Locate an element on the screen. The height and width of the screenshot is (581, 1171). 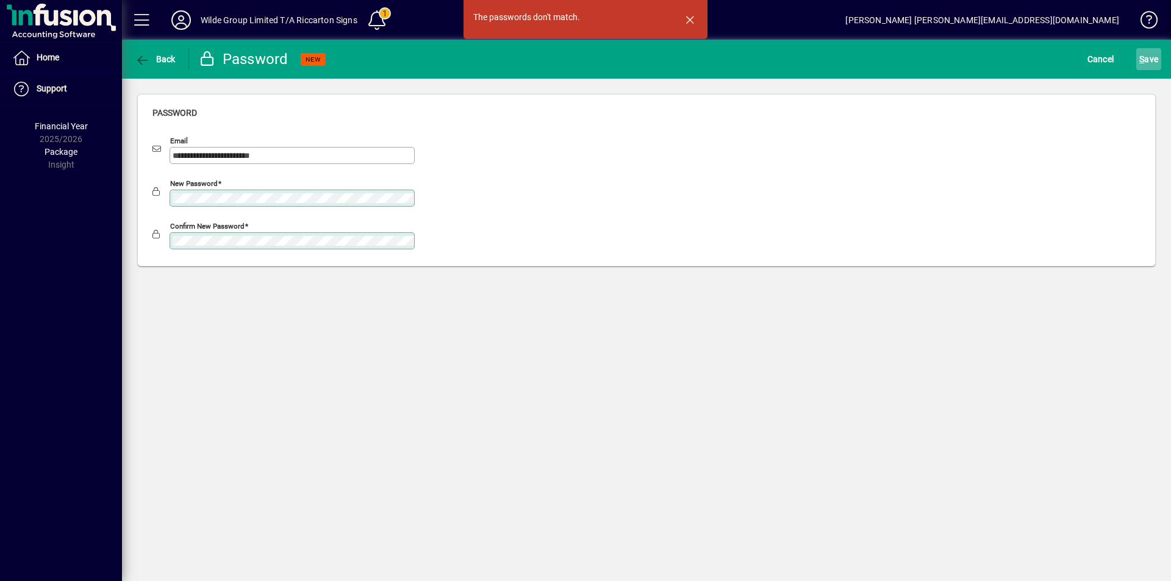
button: Profile is located at coordinates (181, 20).